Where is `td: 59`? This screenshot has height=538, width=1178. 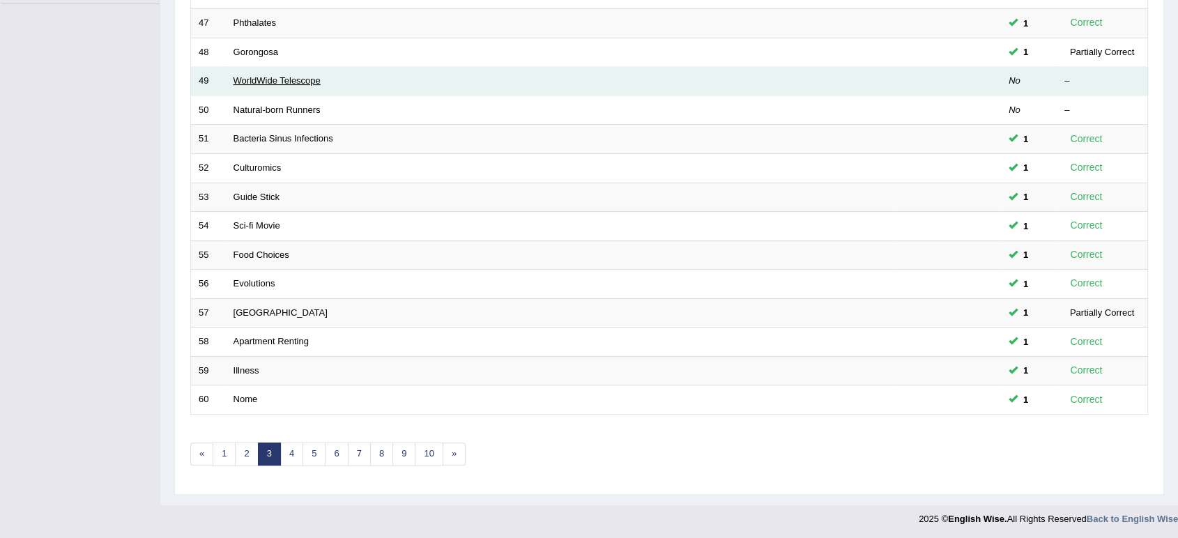
td: 59 is located at coordinates (208, 371).